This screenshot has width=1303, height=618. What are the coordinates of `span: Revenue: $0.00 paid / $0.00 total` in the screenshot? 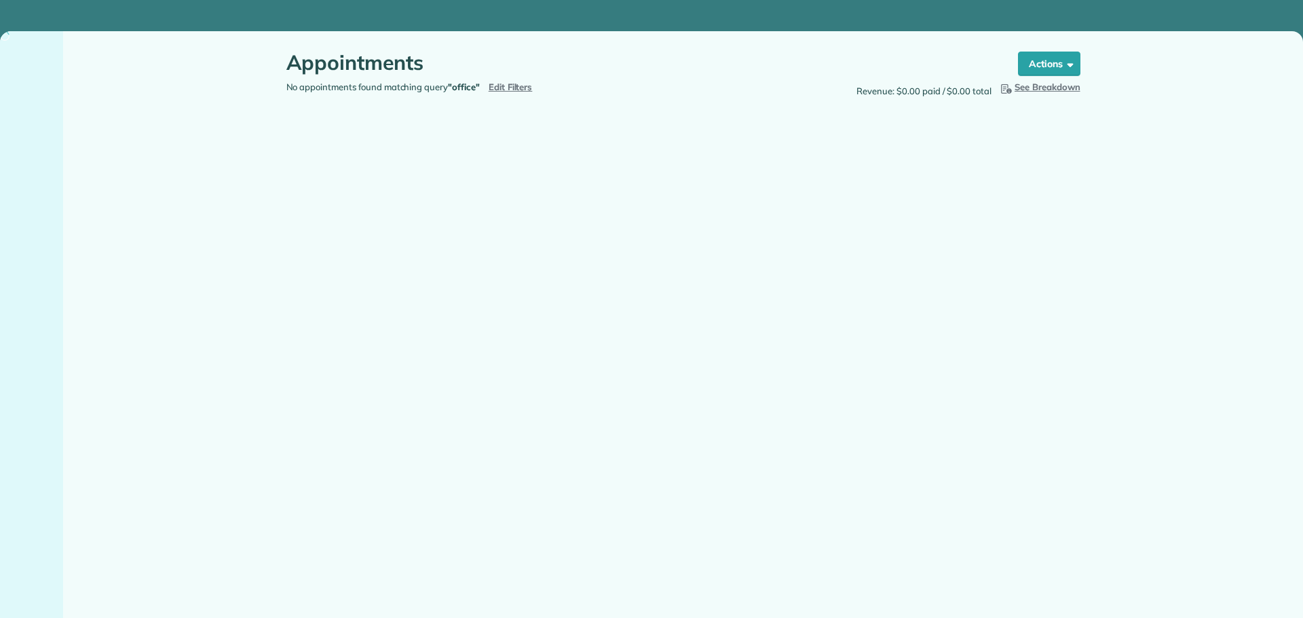 It's located at (924, 92).